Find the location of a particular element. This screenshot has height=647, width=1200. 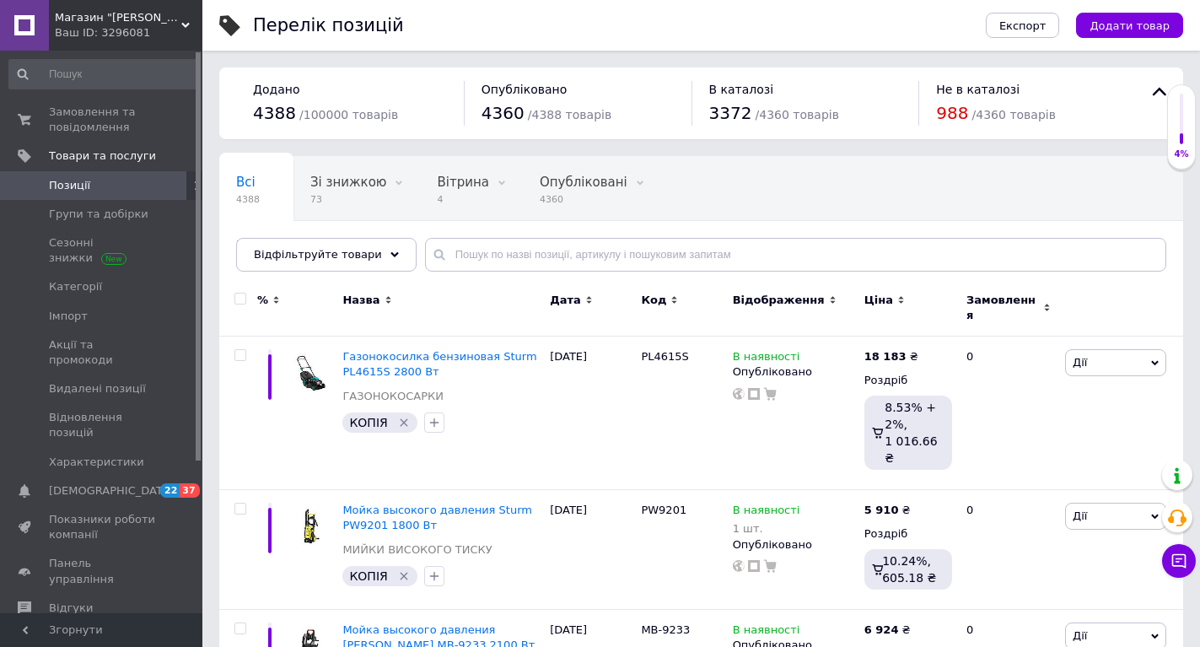

span: 22 is located at coordinates (170, 490).